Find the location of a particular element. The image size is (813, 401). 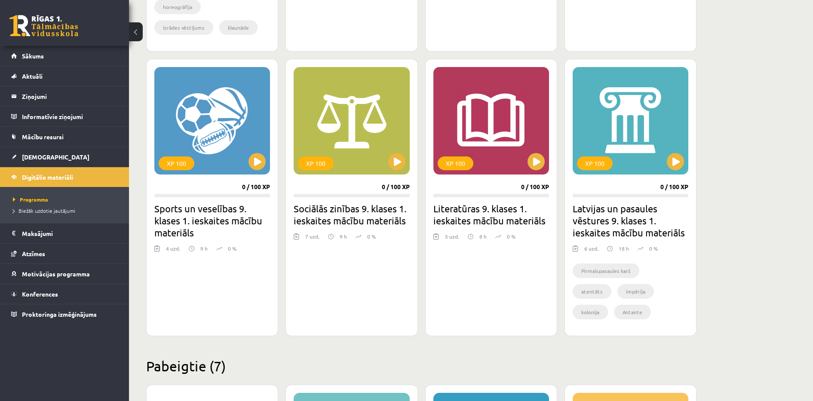

a: Rīgas 1. Tālmācības vidusskola is located at coordinates (44, 26).